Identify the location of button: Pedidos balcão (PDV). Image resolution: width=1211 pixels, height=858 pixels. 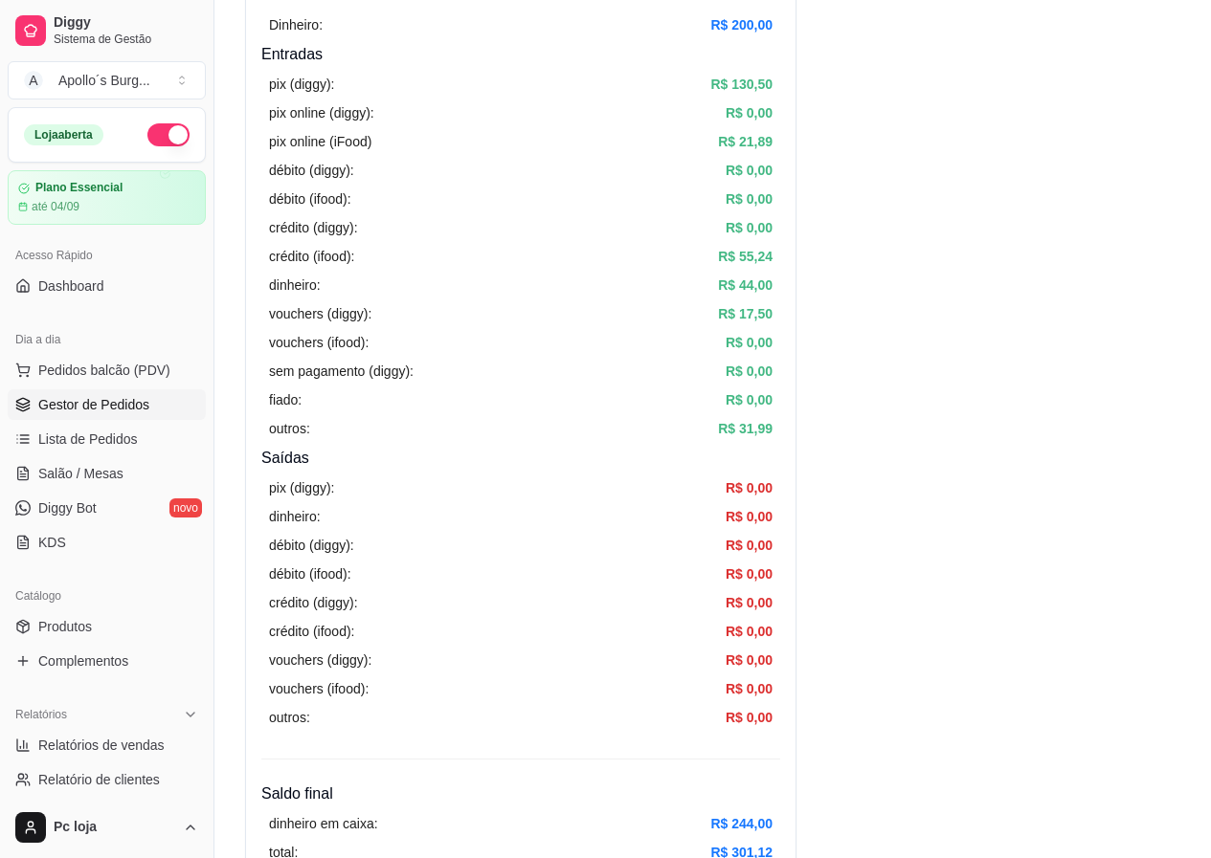
(106, 370).